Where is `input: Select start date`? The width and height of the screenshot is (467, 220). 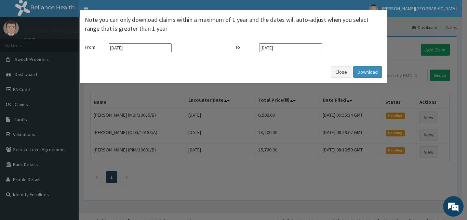 input: Select start date is located at coordinates (140, 48).